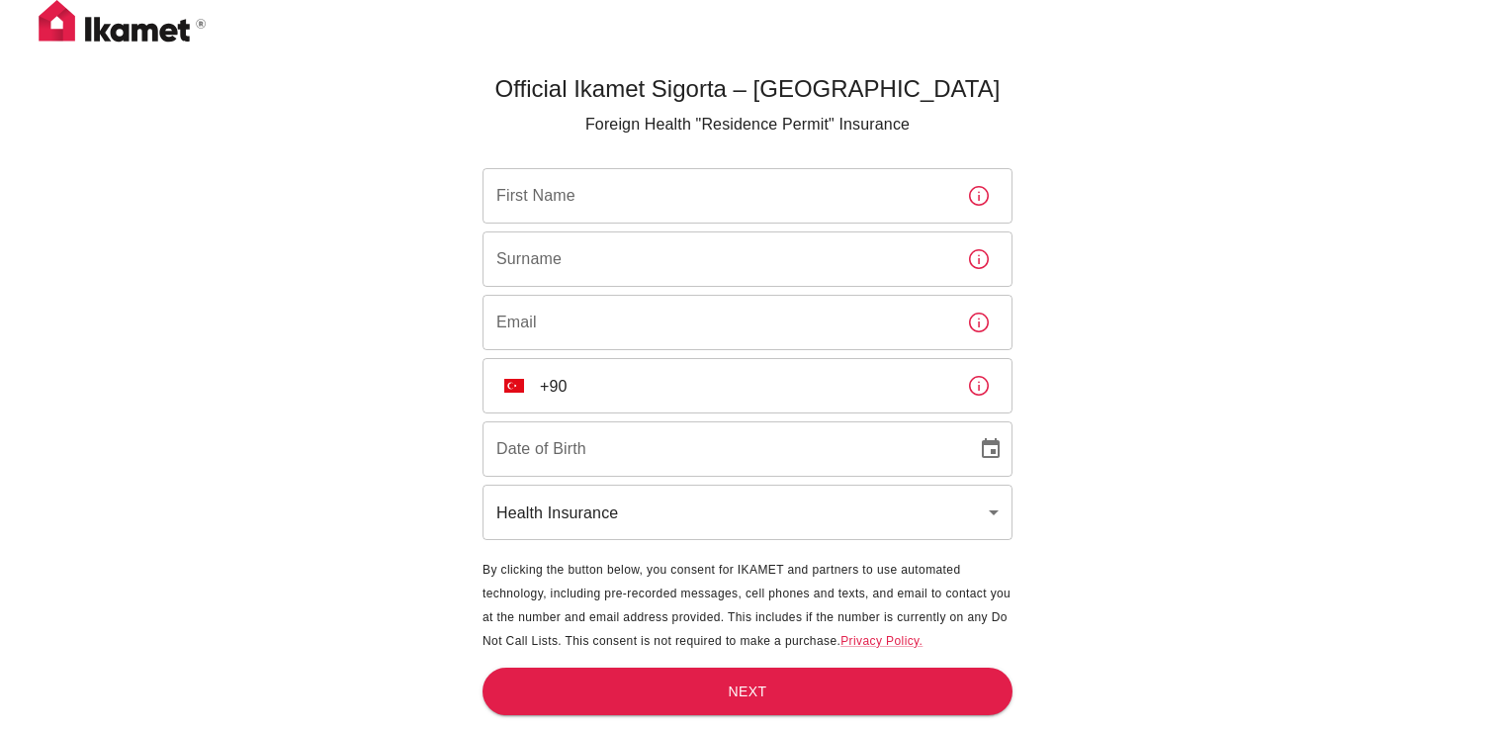  I want to click on button: Choose date, so click(991, 449).